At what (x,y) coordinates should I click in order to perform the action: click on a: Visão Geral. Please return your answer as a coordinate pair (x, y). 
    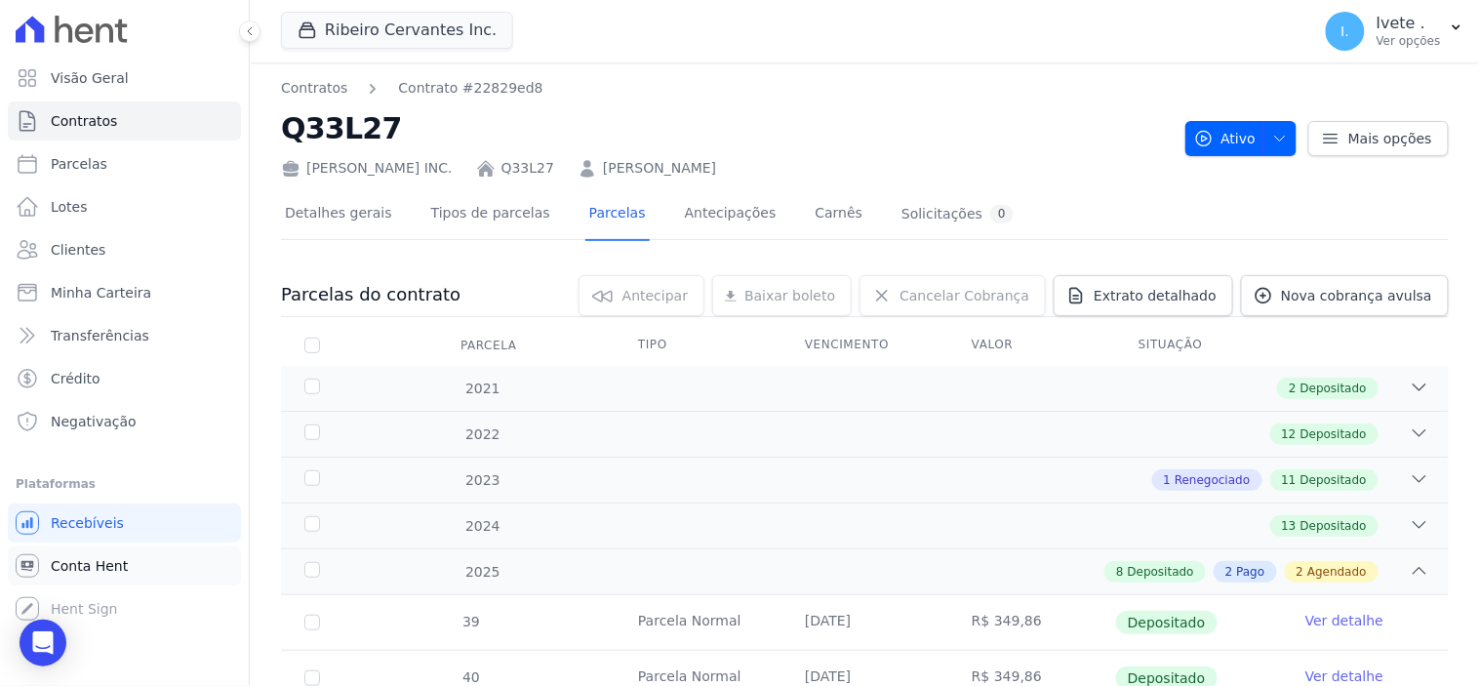
    Looking at the image, I should click on (124, 78).